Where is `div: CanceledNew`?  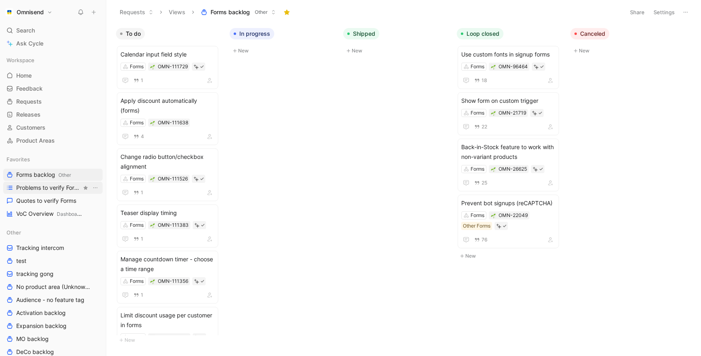 div: CanceledNew is located at coordinates (624, 42).